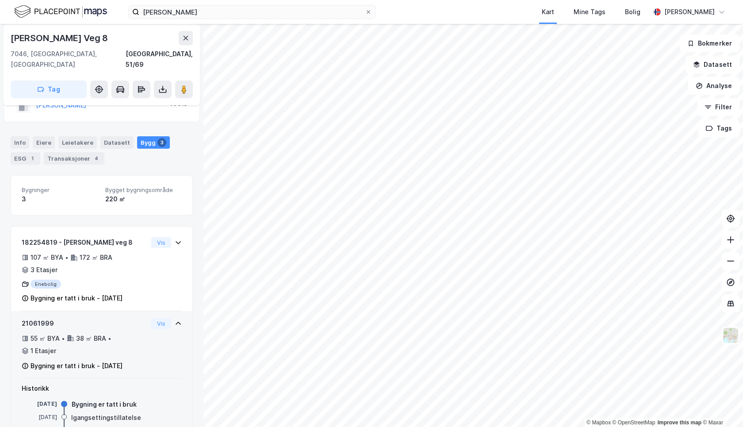 The image size is (743, 427). I want to click on div: Bolig, so click(632, 12).